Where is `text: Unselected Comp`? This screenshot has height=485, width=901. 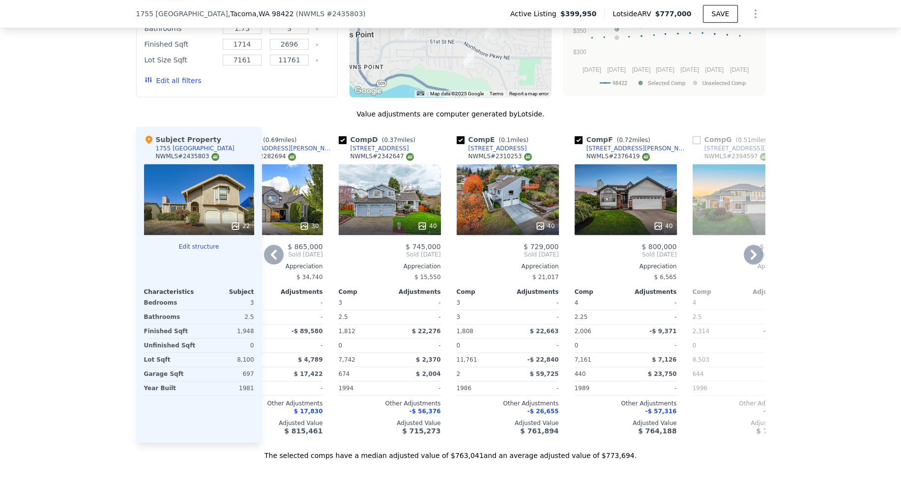
text: Unselected Comp is located at coordinates (724, 83).